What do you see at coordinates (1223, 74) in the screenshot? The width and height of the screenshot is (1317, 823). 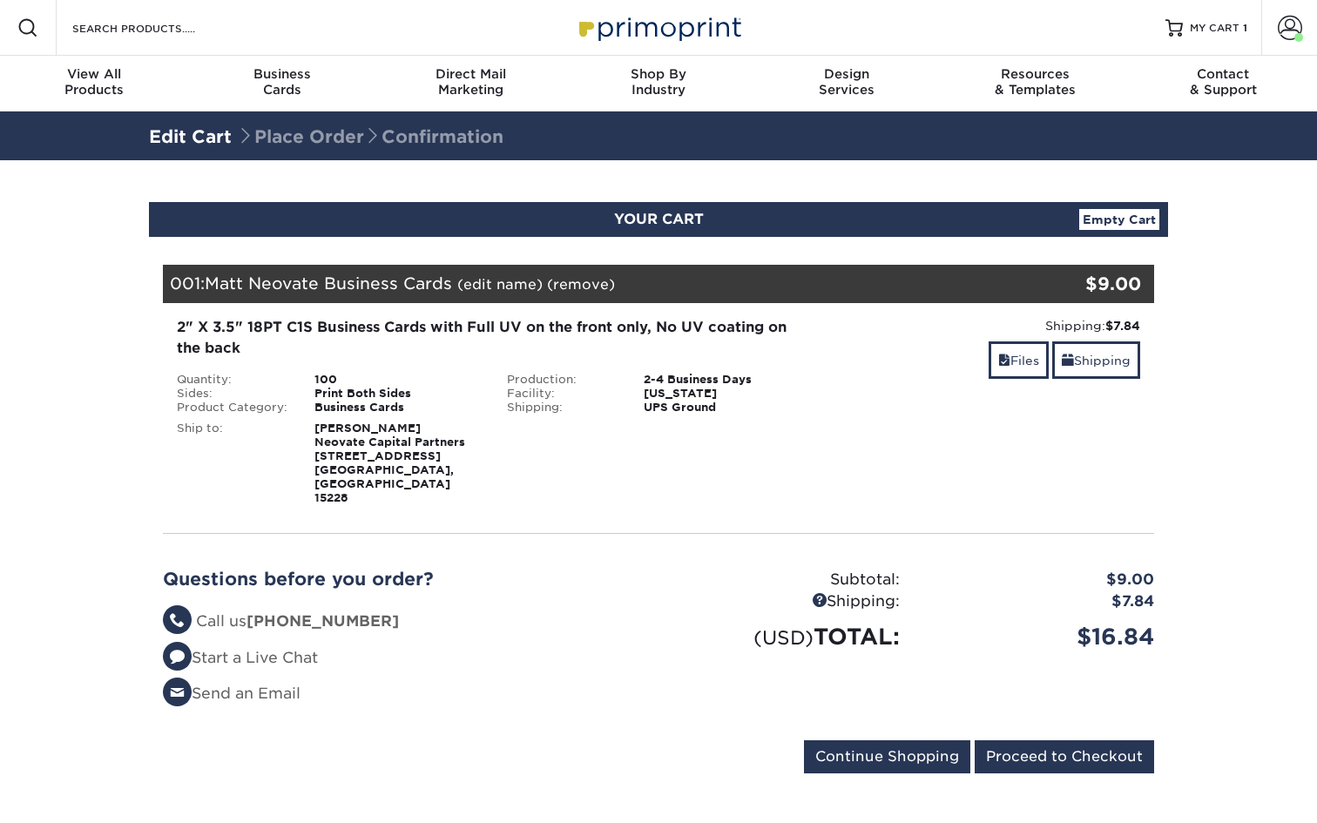 I see `span: Contact` at bounding box center [1223, 74].